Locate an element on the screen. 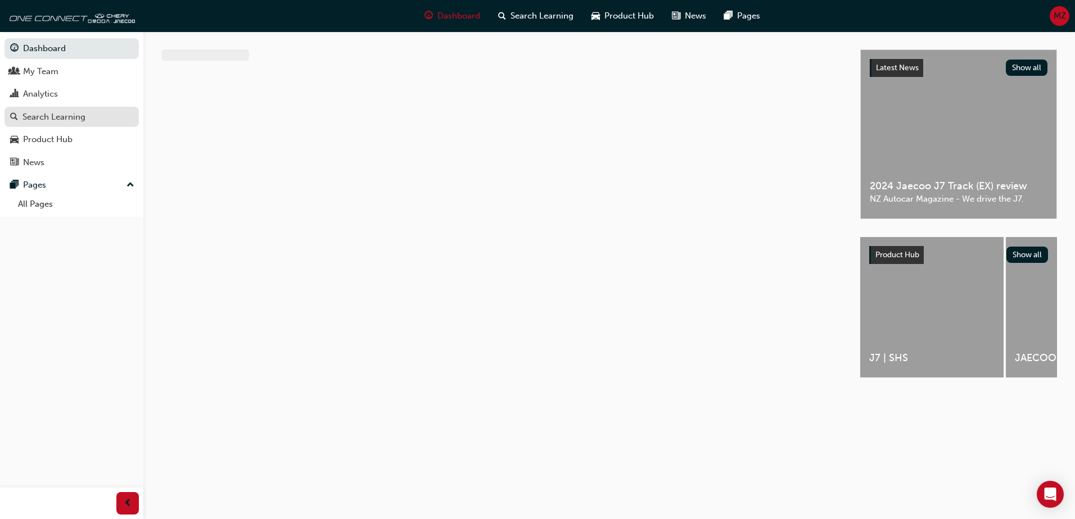 The image size is (1075, 519). span: Pages is located at coordinates (748, 16).